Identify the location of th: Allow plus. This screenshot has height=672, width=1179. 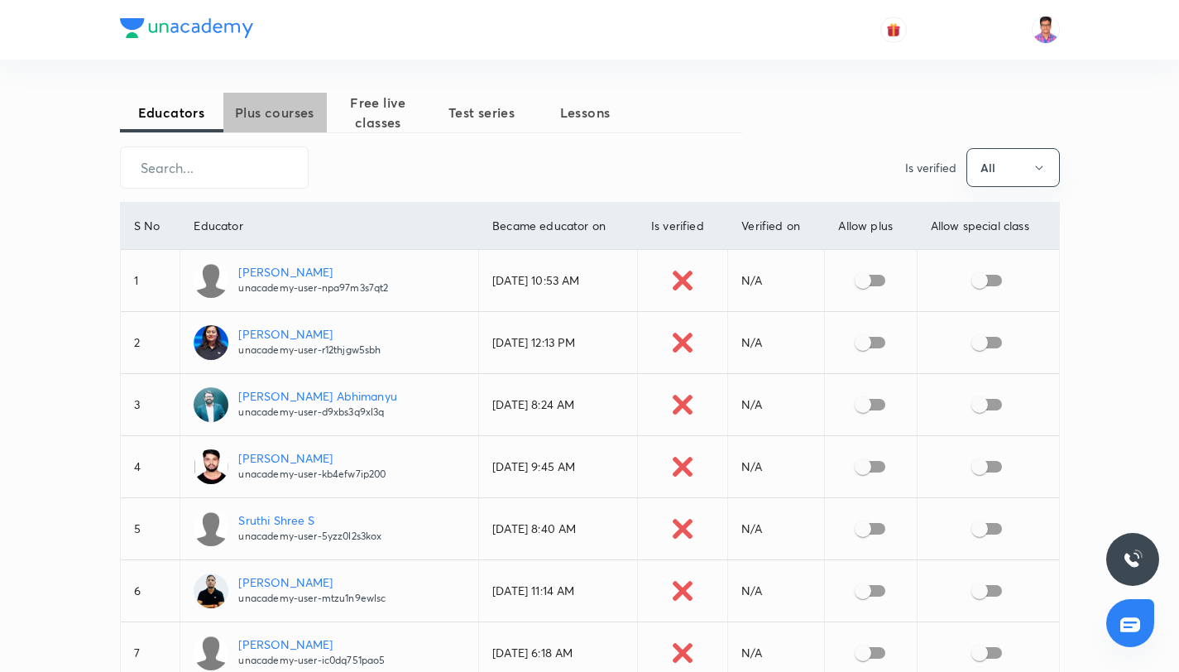
(871, 226).